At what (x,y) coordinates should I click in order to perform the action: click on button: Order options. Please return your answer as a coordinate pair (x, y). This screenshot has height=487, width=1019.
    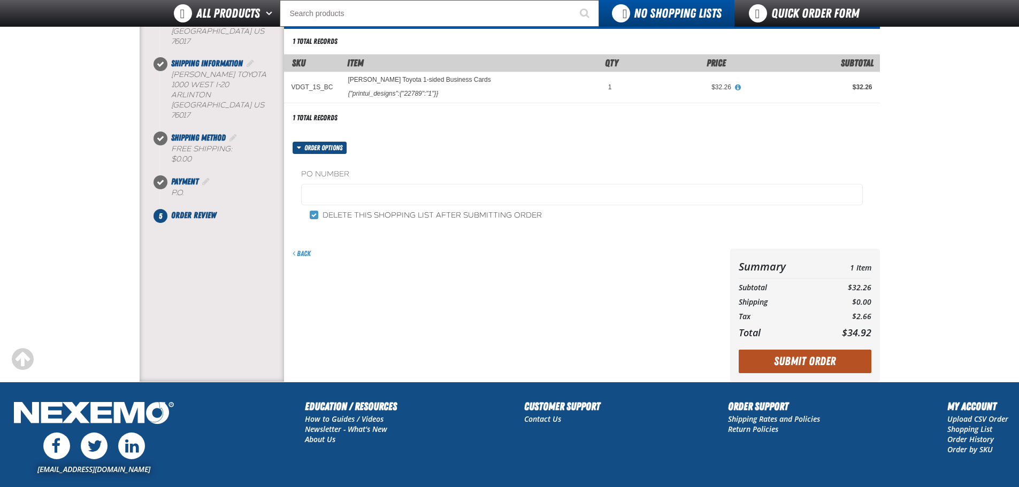
    Looking at the image, I should click on (320, 148).